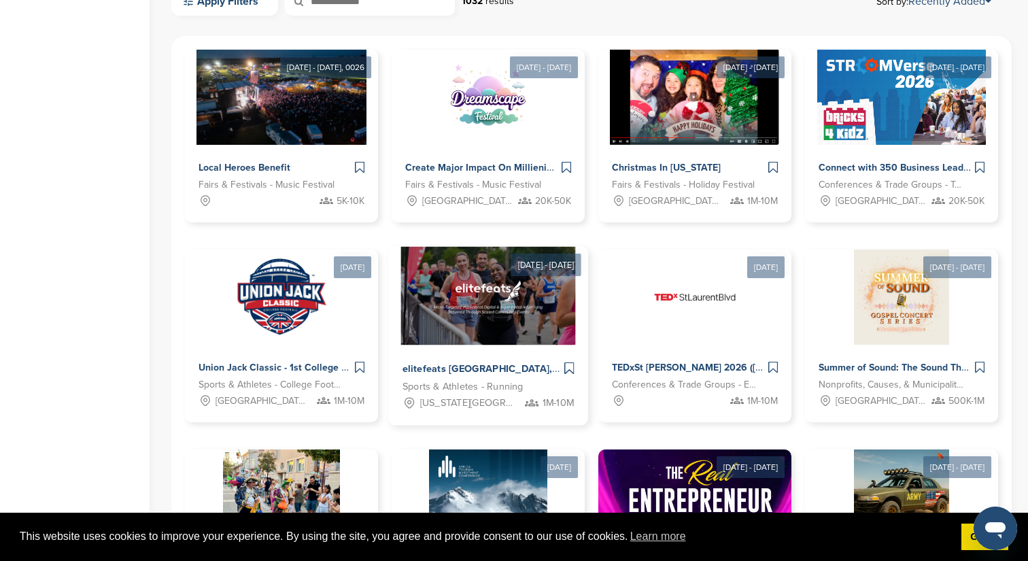  I want to click on span: Nonprofits, Causes, & Municipalities - Homelessness, so click(891, 385).